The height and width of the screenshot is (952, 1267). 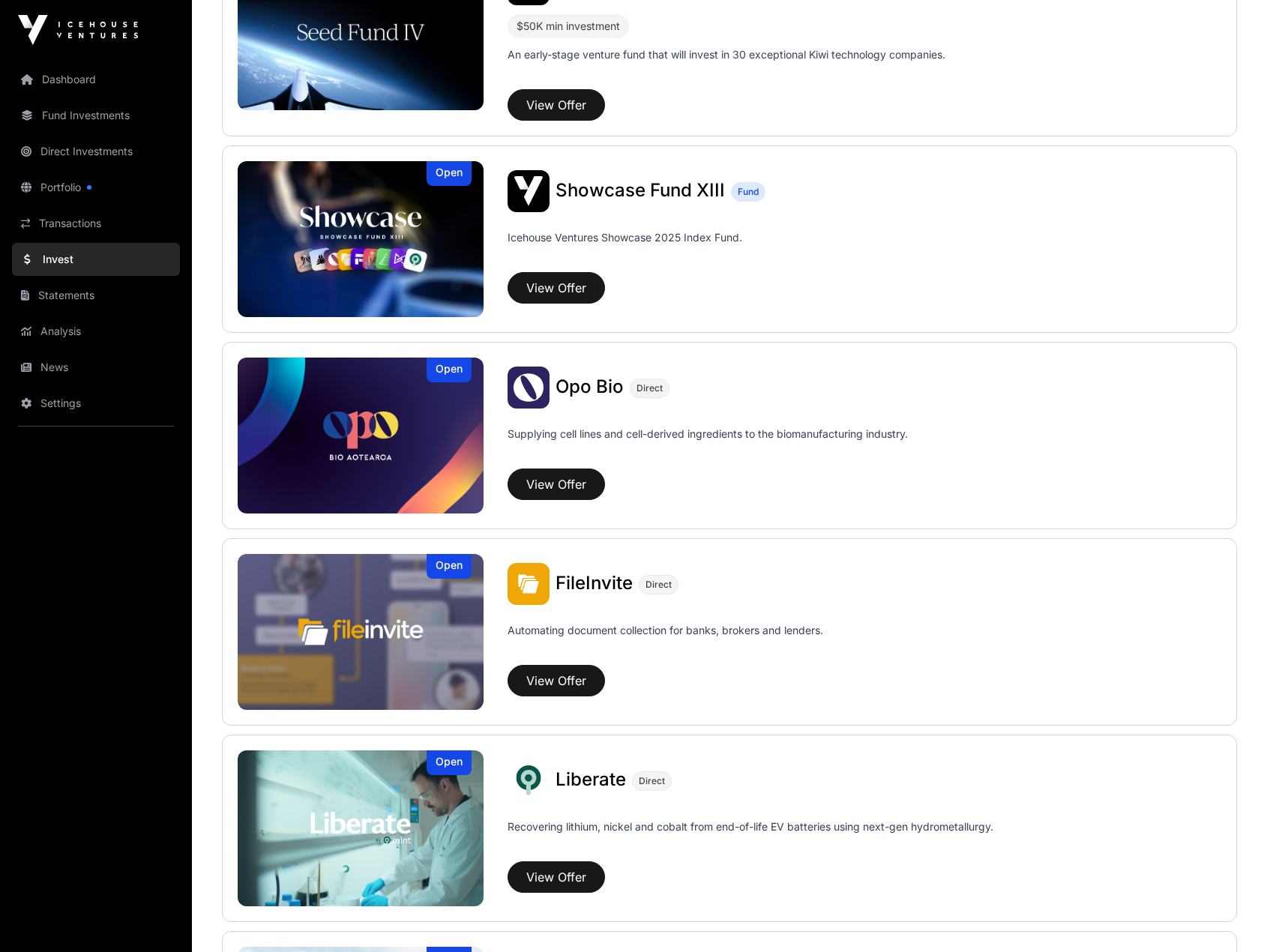 I want to click on span: Fund, so click(x=748, y=192).